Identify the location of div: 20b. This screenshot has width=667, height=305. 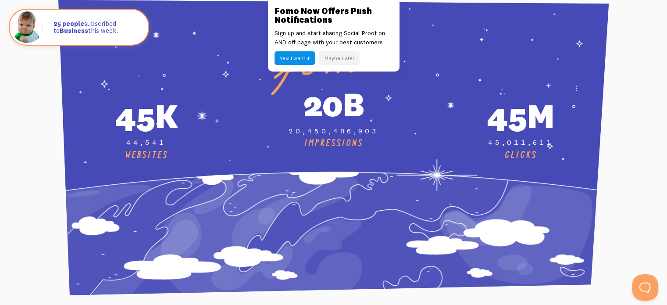
(333, 104).